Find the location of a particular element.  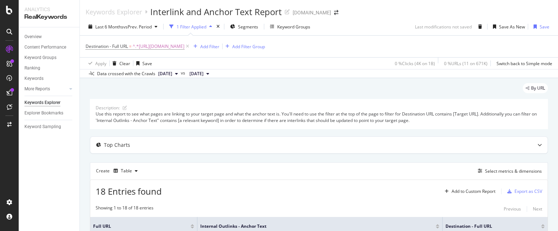

button: Save As New is located at coordinates (508, 27).